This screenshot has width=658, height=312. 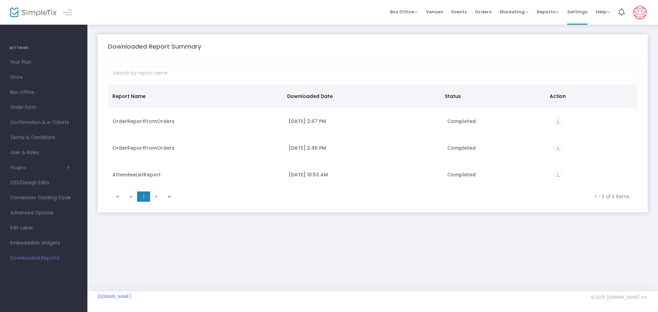 I want to click on h4: SETTINGS, so click(x=44, y=48).